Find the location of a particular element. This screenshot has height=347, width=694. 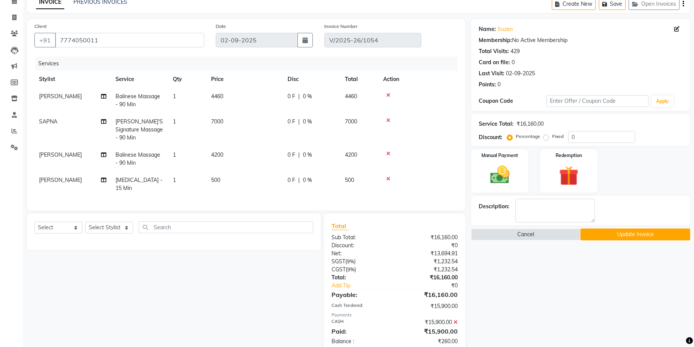

div: Balance : is located at coordinates (360, 341).